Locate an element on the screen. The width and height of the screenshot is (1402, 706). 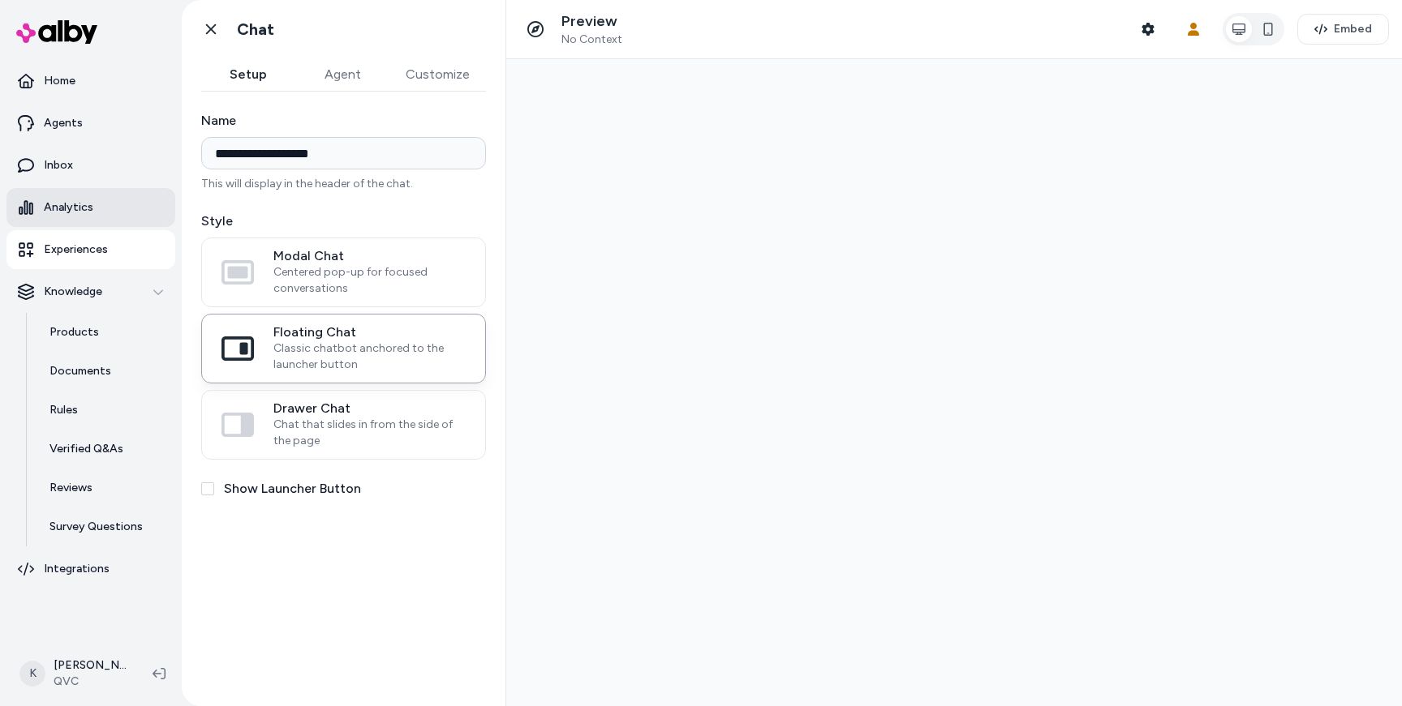
p: Analytics is located at coordinates (68, 208).